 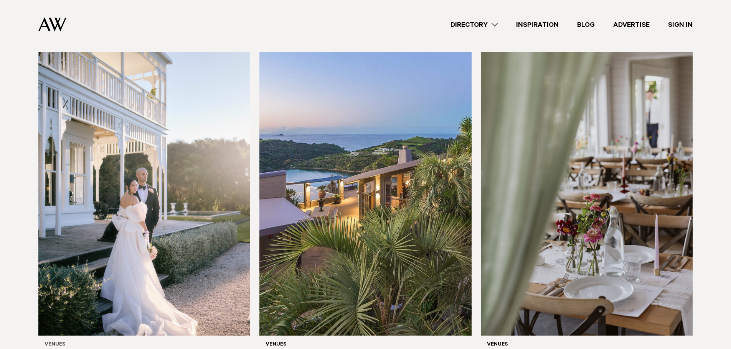 I want to click on img: Exterior view of Delamore Lodge on Waiheke Island, so click(x=365, y=194).